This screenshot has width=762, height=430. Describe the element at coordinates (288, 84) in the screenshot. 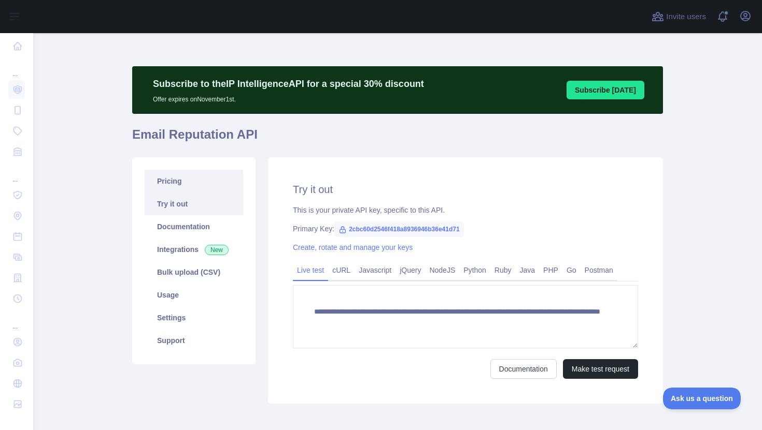

I see `p: Subscribe to the IP Intelligence API for a special 30 % discount` at that location.